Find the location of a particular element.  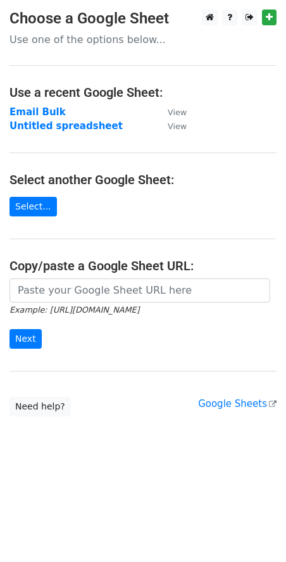

input: Paste your Google Sheet URL here is located at coordinates (140, 290).